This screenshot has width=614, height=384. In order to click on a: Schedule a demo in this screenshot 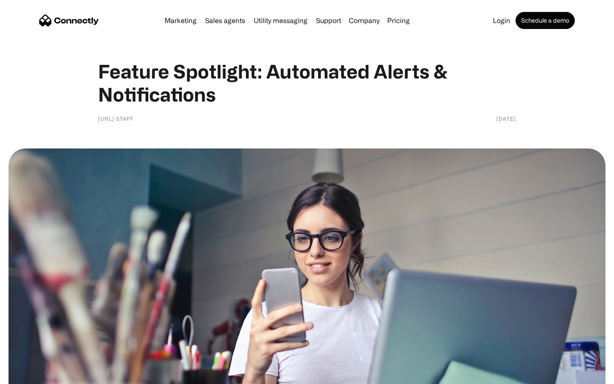, I will do `click(545, 20)`.